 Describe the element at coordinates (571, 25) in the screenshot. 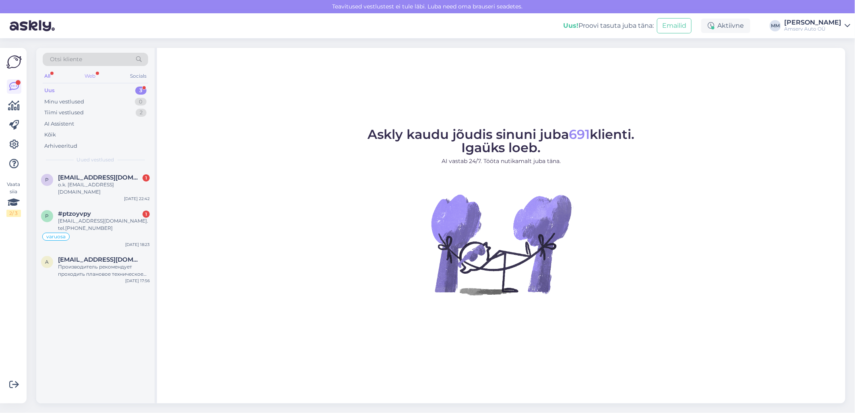

I see `b: Uus!` at that location.